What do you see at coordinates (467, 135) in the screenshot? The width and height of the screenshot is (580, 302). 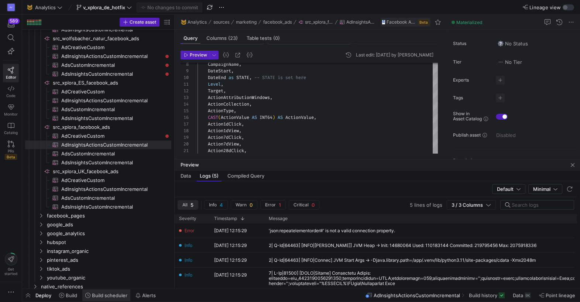 I see `span: Publish asset` at bounding box center [467, 135].